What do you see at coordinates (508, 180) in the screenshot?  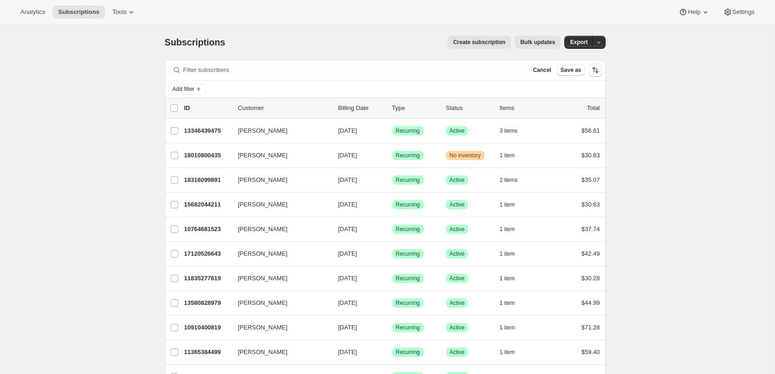 I see `span: 2 items` at bounding box center [508, 180].